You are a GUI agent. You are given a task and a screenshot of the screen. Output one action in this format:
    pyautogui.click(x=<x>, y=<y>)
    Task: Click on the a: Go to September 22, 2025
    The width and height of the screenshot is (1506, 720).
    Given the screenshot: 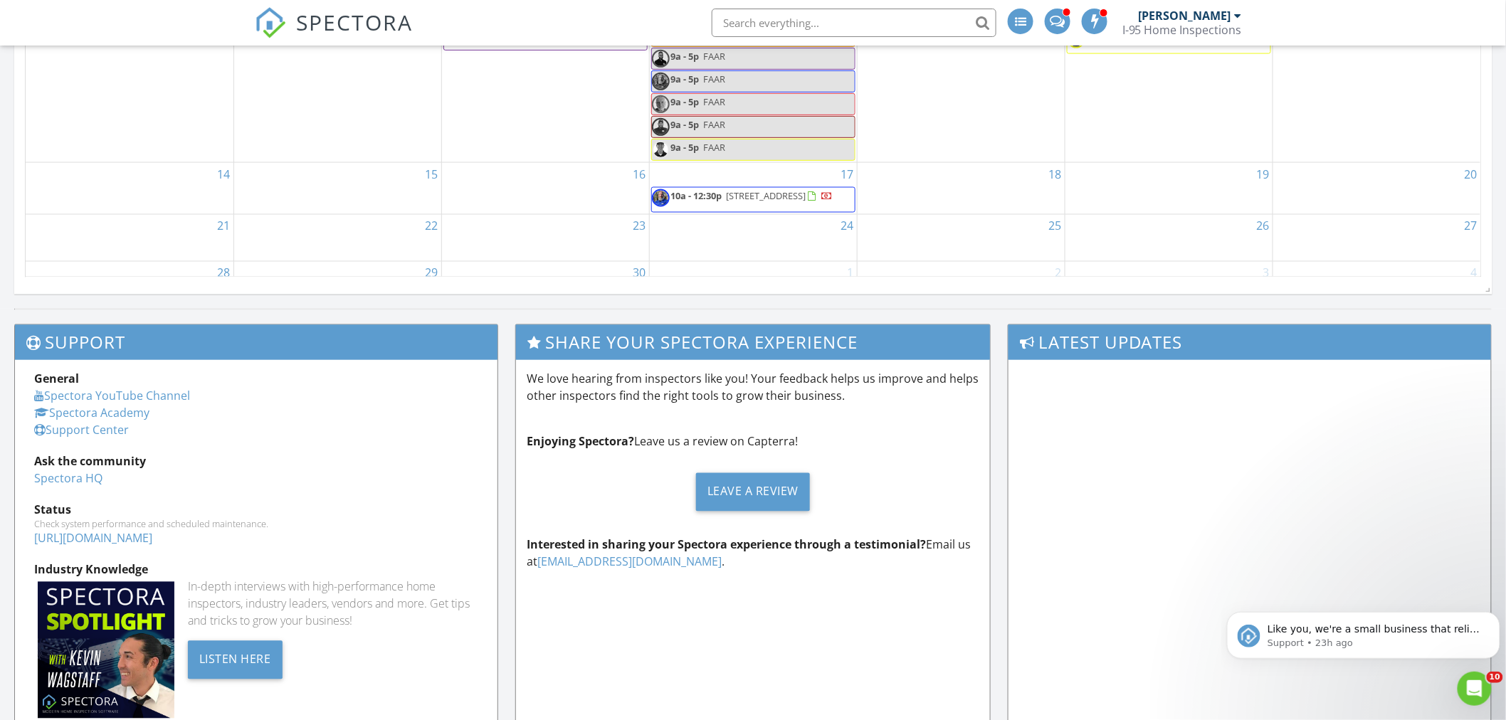 What is the action you would take?
    pyautogui.click(x=432, y=226)
    